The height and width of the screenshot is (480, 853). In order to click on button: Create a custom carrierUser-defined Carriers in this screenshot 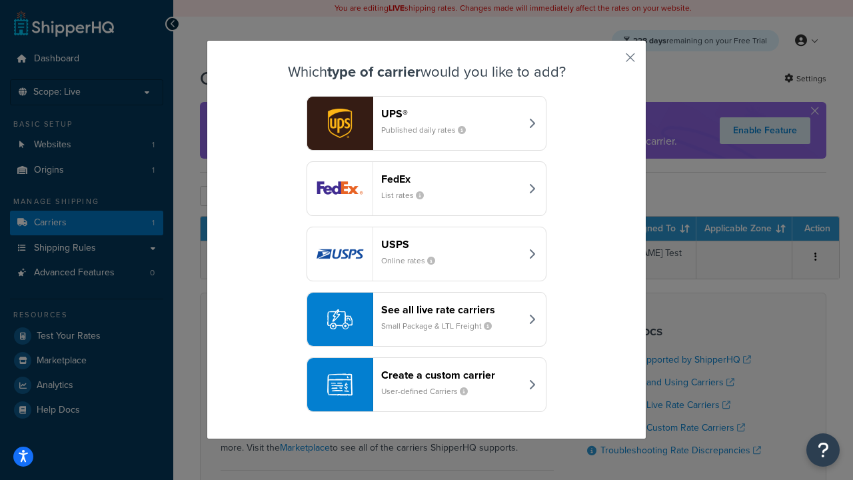, I will do `click(427, 385)`.